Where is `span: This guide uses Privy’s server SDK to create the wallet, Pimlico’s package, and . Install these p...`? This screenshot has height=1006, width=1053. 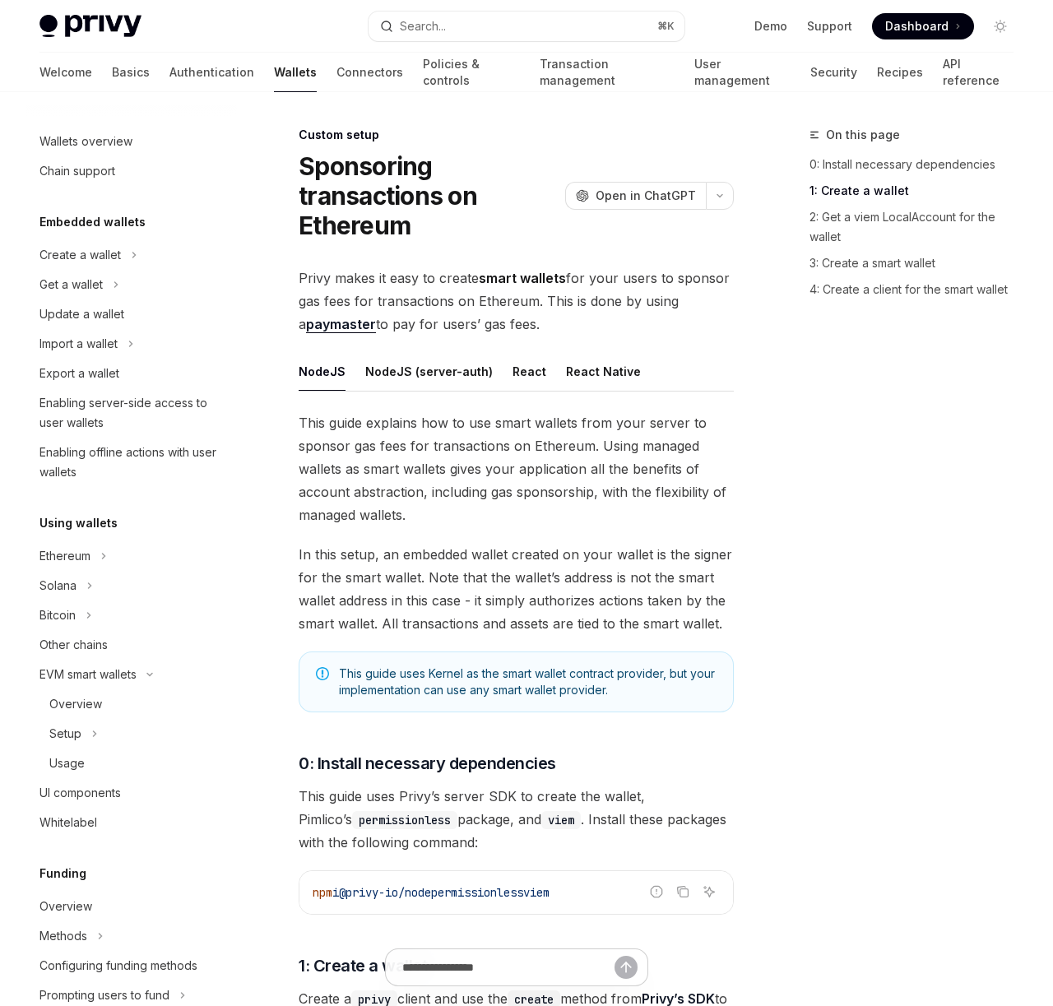
span: This guide uses Privy’s server SDK to create the wallet, Pimlico’s package, and . Install these p... is located at coordinates (516, 820).